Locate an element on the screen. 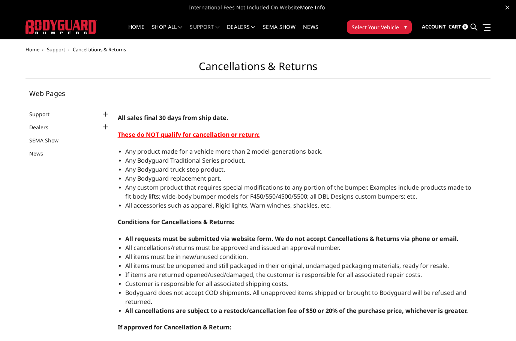 This screenshot has height=341, width=516. span: Home is located at coordinates (32, 49).